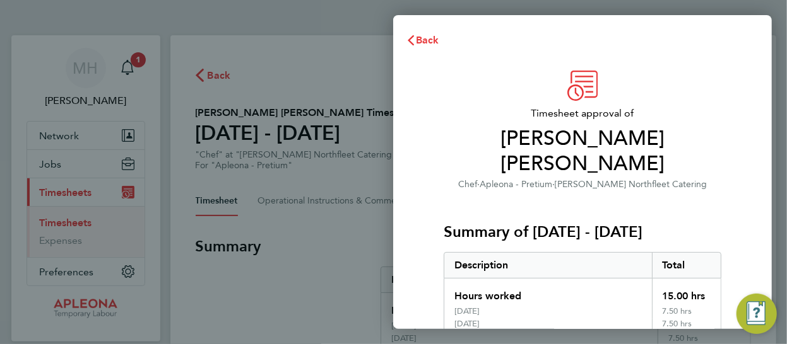 The height and width of the screenshot is (344, 787). I want to click on div: Description, so click(547, 266).